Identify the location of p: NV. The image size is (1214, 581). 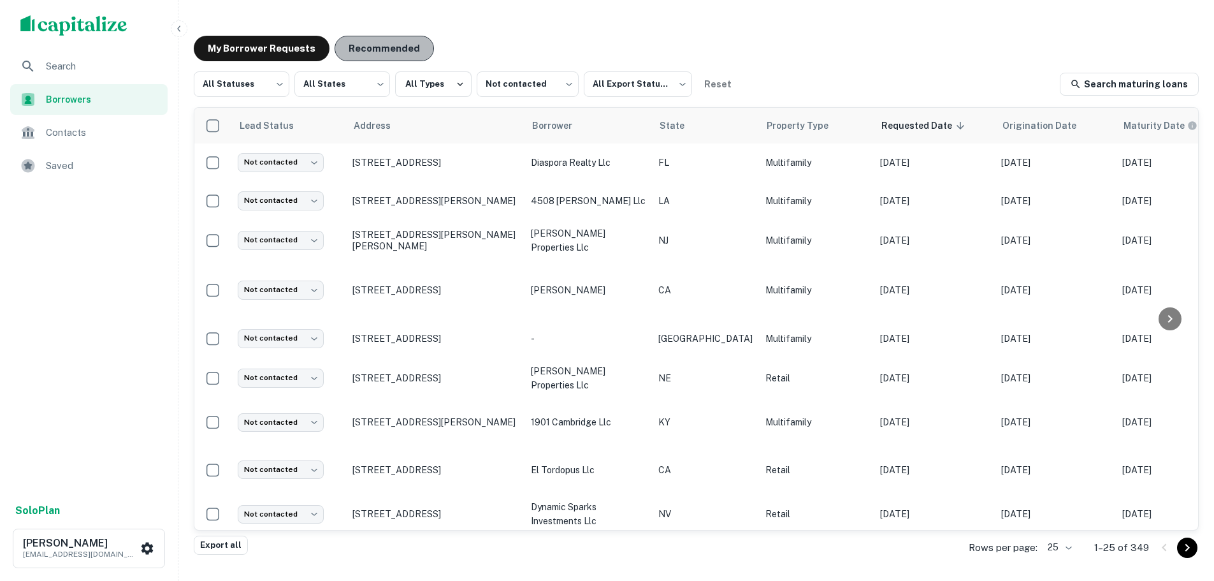
(706, 514).